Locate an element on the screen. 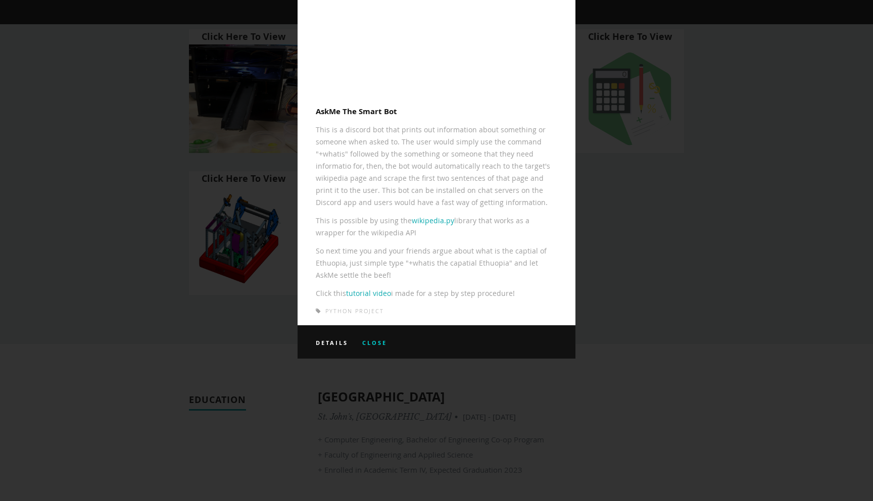  p: So next time you and your friends argue about what is the captial of Ethuopia, just simple type "... is located at coordinates (437, 263).